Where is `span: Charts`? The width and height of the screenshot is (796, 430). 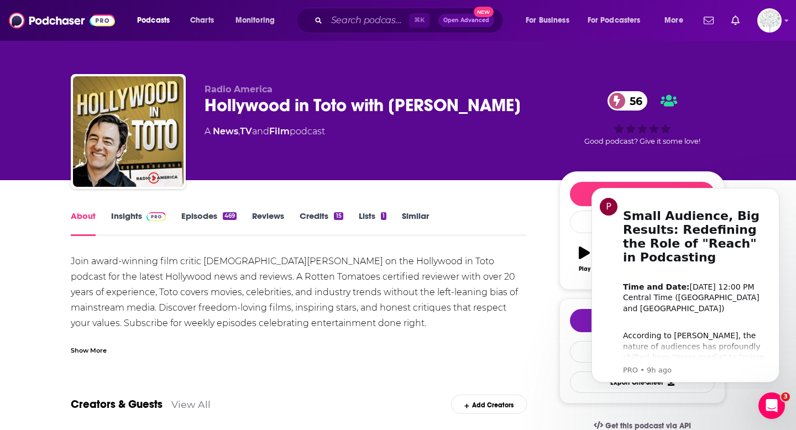 span: Charts is located at coordinates (202, 20).